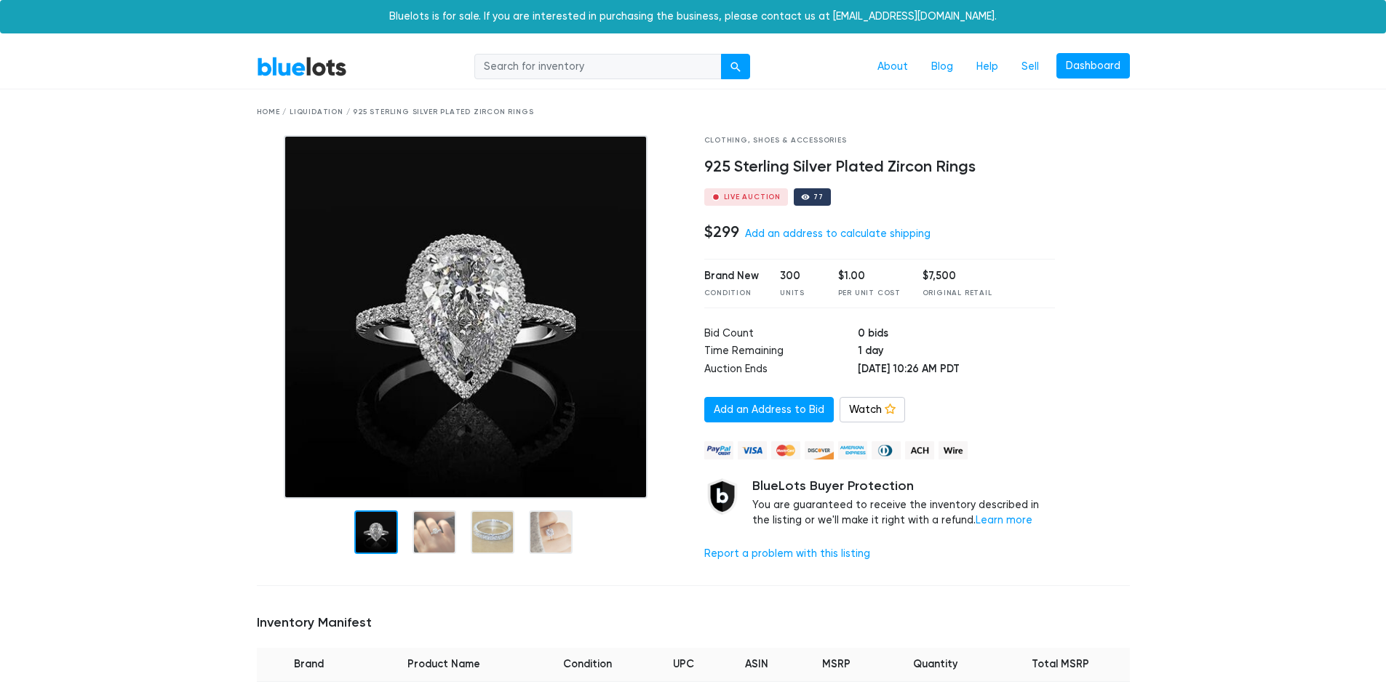 This screenshot has width=1386, height=687. I want to click on div: 300, so click(798, 276).